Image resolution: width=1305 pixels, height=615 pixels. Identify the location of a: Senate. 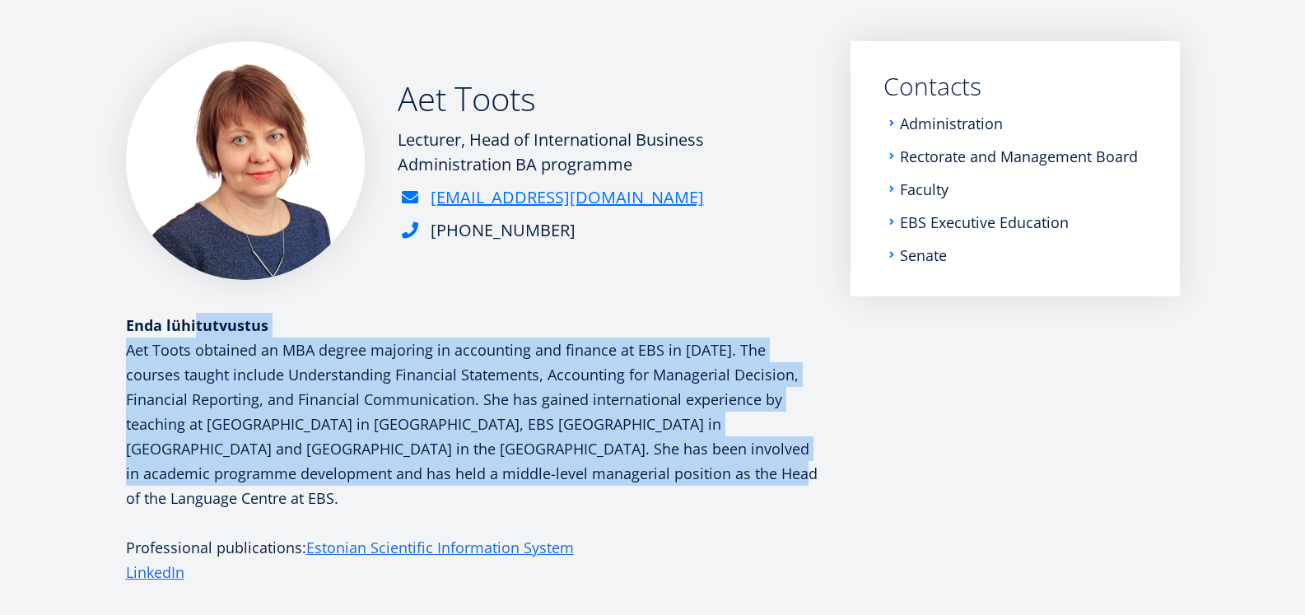
(923, 255).